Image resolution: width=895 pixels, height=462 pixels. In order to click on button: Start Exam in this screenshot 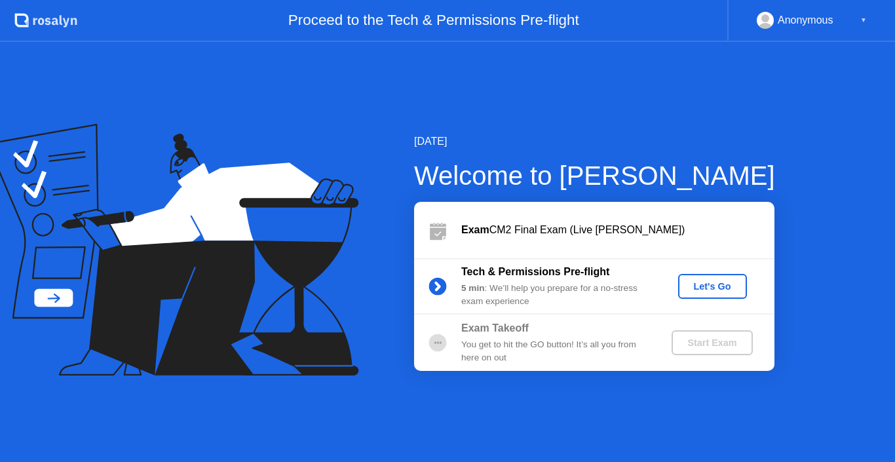, I will do `click(712, 343)`.